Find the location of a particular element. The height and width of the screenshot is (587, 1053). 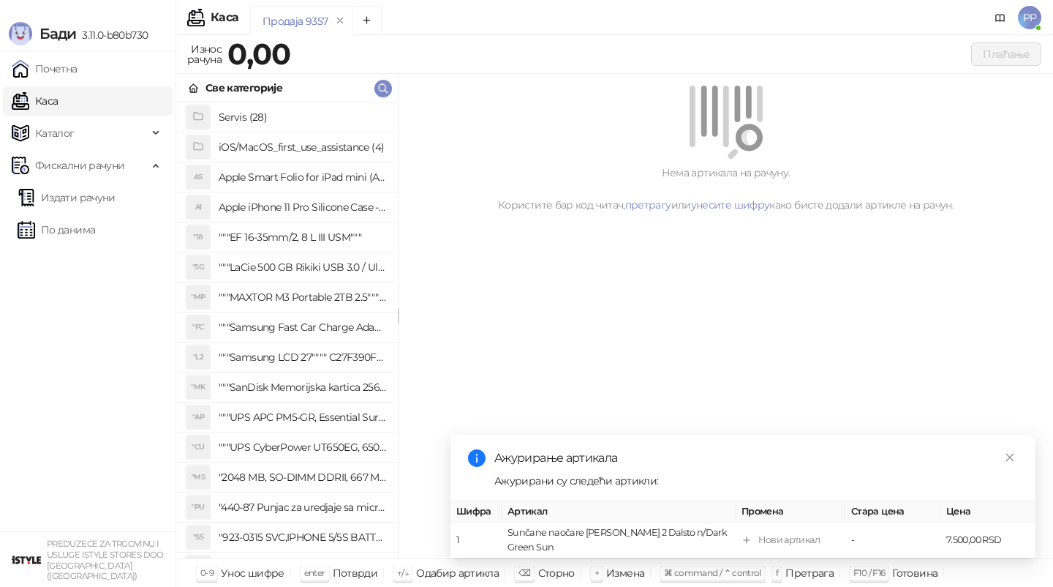

h4: Servis (28) is located at coordinates (302, 117).